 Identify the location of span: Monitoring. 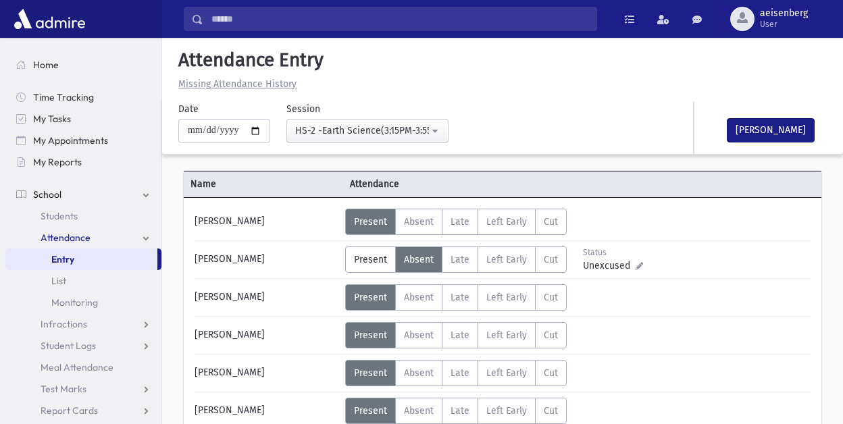
(74, 303).